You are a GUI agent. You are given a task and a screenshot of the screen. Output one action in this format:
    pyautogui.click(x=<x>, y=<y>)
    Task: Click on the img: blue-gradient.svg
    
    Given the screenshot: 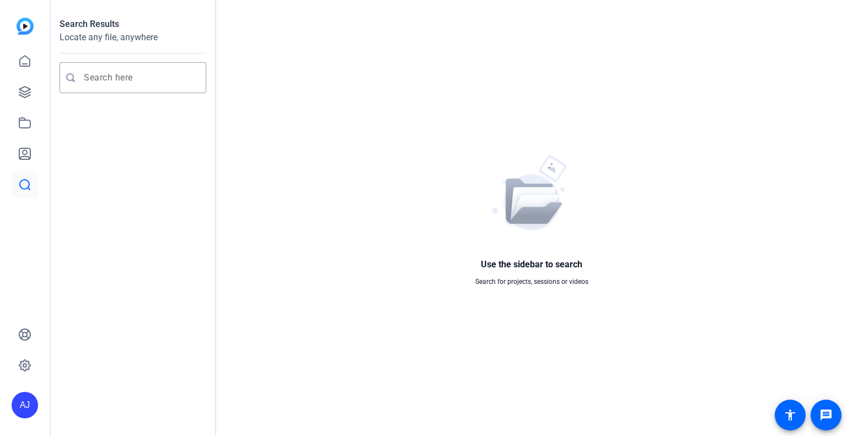 What is the action you would take?
    pyautogui.click(x=25, y=26)
    